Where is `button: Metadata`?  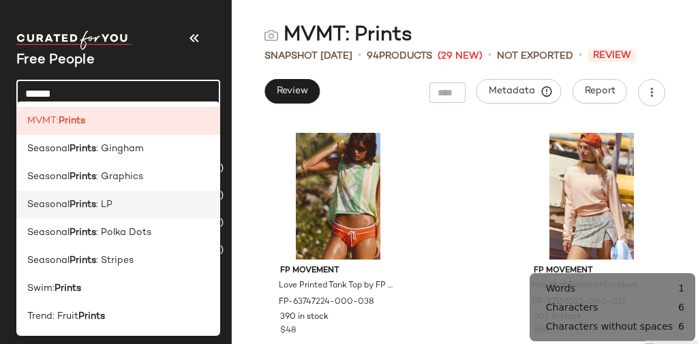 button: Metadata is located at coordinates (518, 91).